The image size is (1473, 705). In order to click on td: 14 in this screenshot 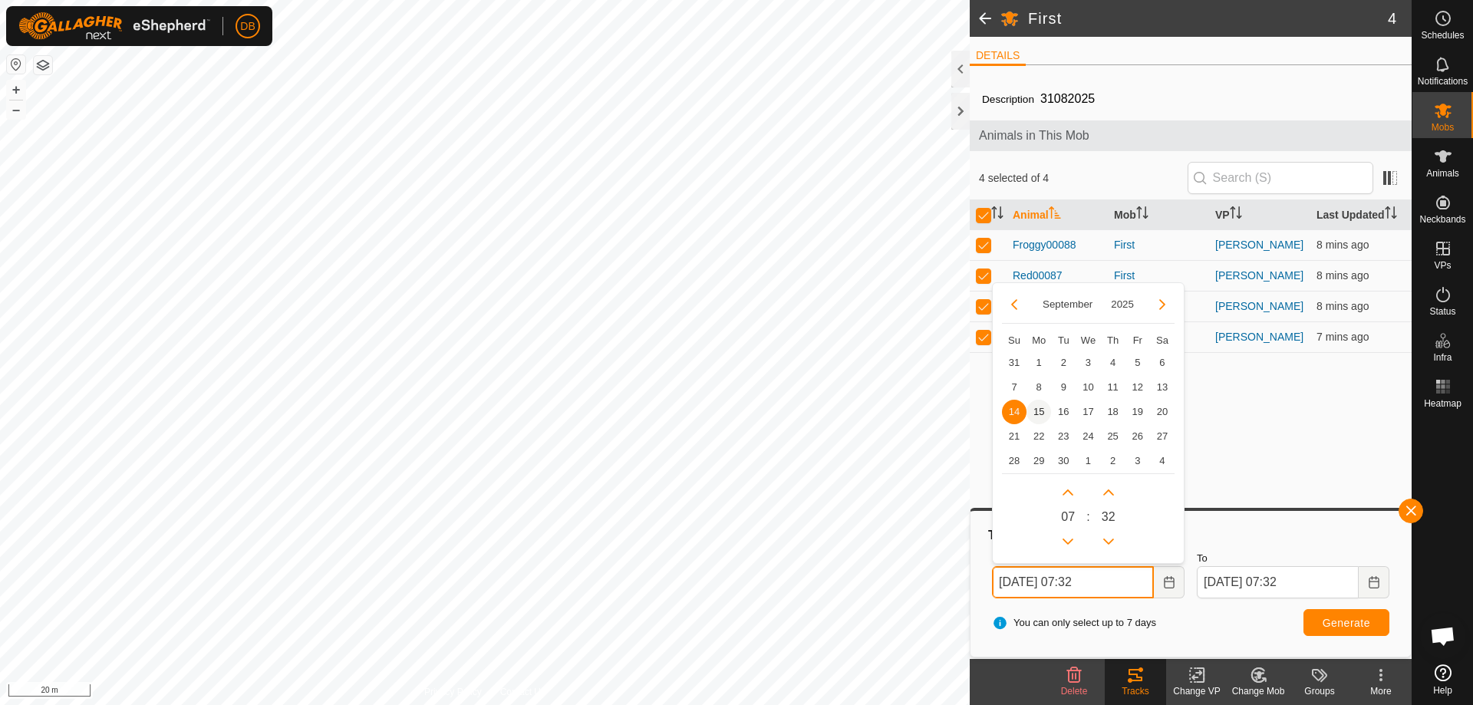, I will do `click(1015, 412)`.